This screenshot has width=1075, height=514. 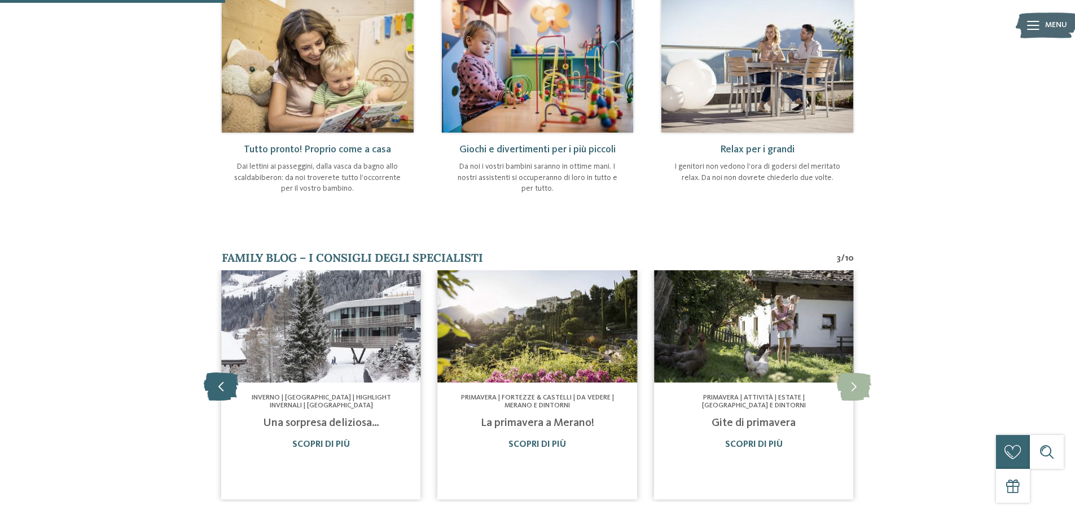 What do you see at coordinates (537, 150) in the screenshot?
I see `span: Giochi e divertimenti per i più piccoli` at bounding box center [537, 150].